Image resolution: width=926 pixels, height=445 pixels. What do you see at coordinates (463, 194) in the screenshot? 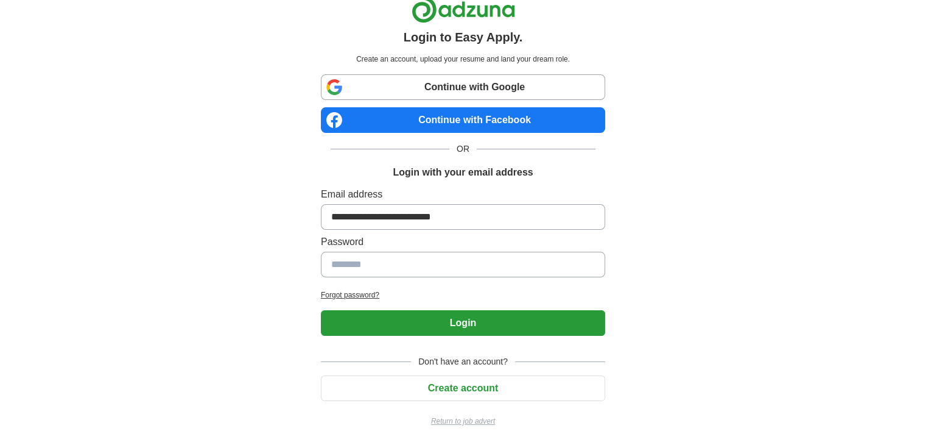
I see `label: Email address` at bounding box center [463, 194].